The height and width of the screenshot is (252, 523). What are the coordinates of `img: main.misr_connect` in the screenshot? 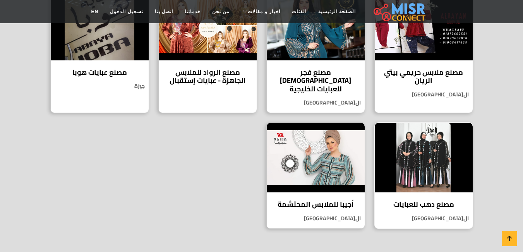 It's located at (399, 12).